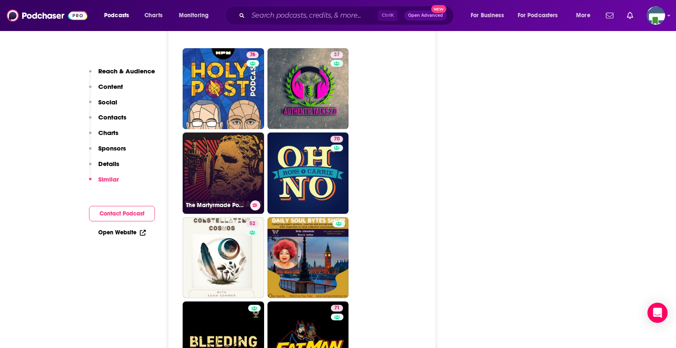  What do you see at coordinates (425, 16) in the screenshot?
I see `span: Open Advanced` at bounding box center [425, 16].